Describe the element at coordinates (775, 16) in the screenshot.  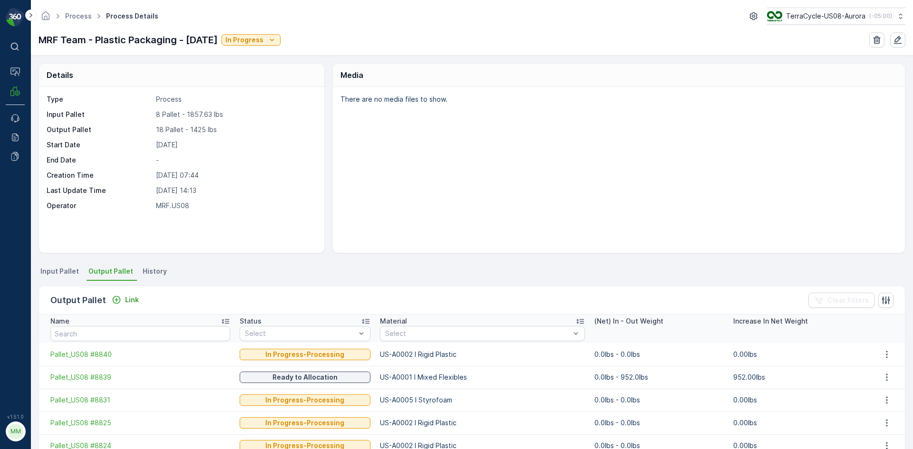
I see `img: image_ci7OI47.png` at that location.